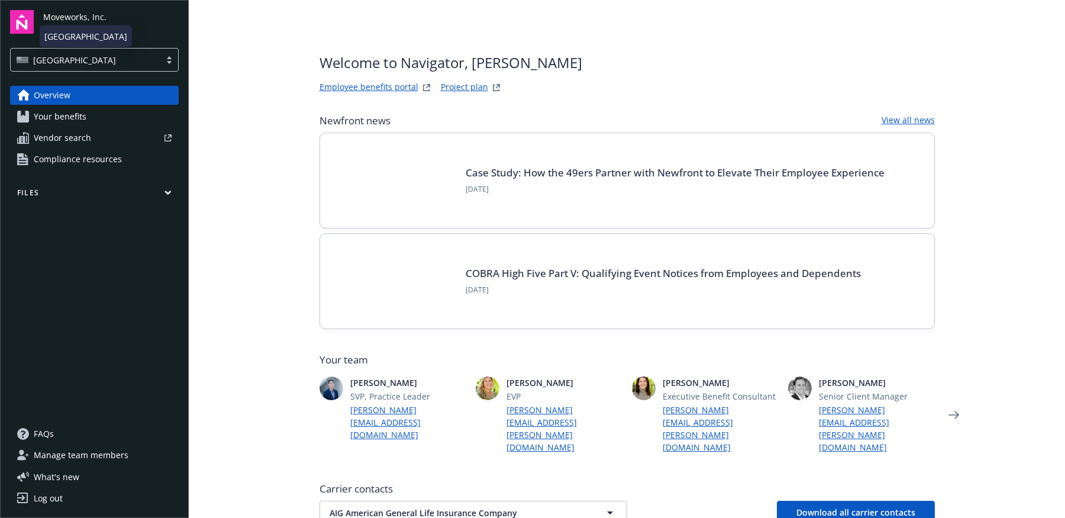 The height and width of the screenshot is (518, 1065). I want to click on a: Your benefits, so click(94, 117).